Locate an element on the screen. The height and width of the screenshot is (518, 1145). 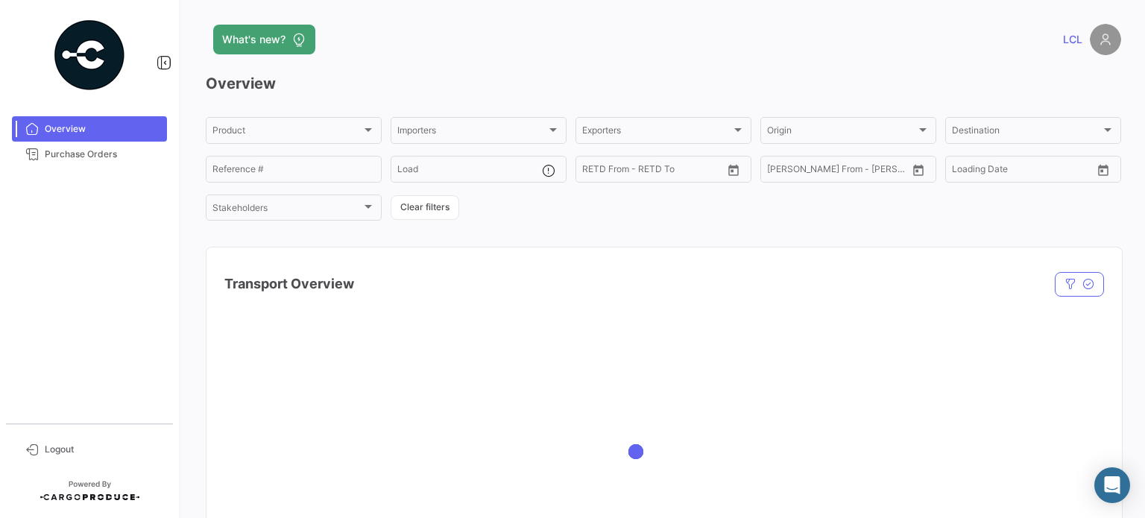
span: Logout is located at coordinates (103, 449).